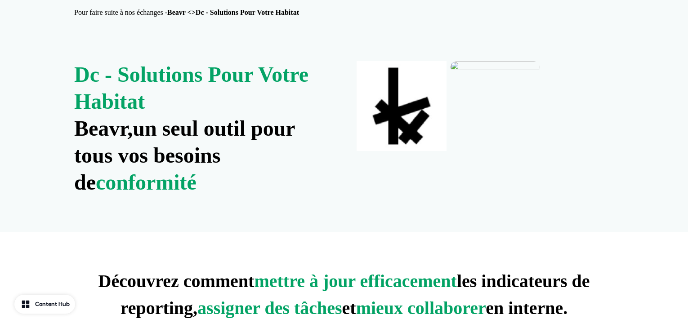 The height and width of the screenshot is (328, 688). I want to click on div: Content Hub, so click(52, 305).